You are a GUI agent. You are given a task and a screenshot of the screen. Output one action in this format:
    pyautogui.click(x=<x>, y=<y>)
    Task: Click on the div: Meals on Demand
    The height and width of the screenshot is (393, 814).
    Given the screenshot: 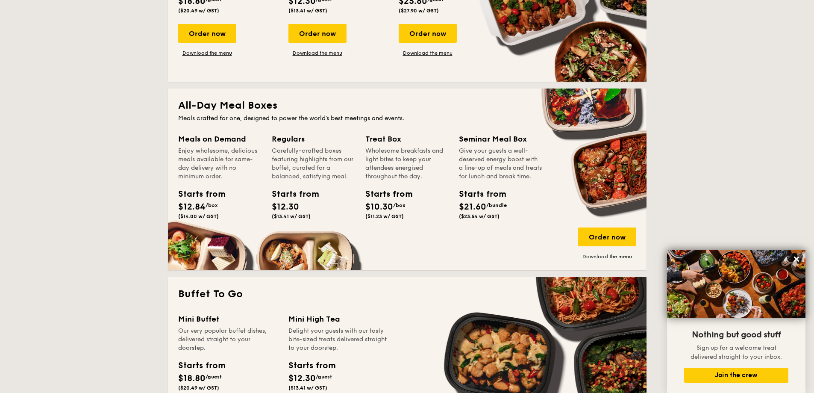 What is the action you would take?
    pyautogui.click(x=220, y=139)
    